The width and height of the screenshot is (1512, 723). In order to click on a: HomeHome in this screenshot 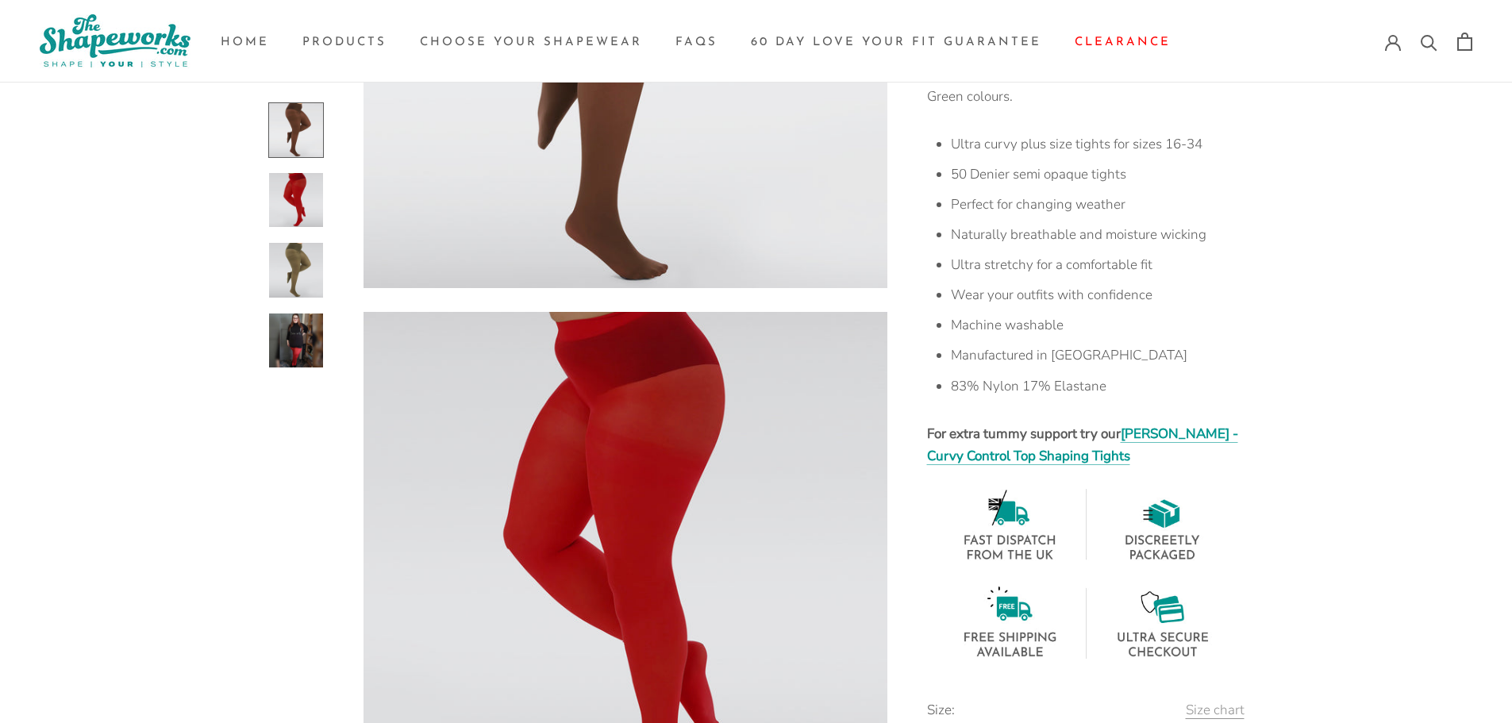, I will do `click(244, 42)`.